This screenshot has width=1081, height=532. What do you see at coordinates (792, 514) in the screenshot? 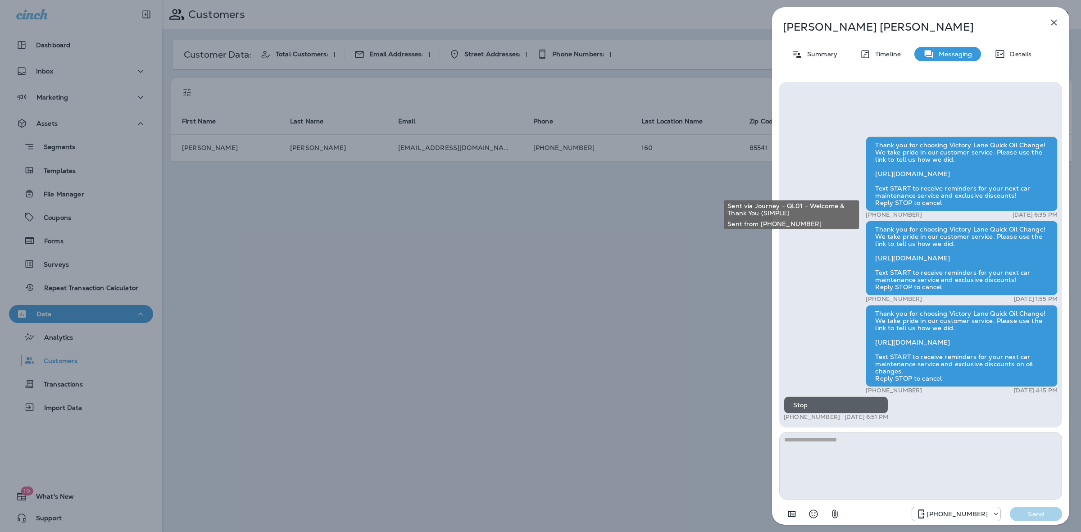
I see `button: Add in a premade template` at bounding box center [792, 514].